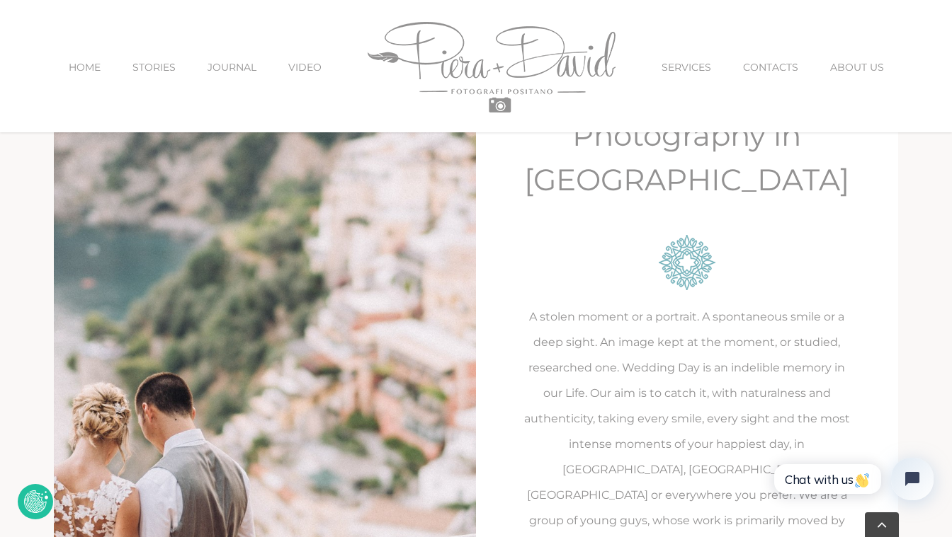  I want to click on a: JOURNAL, so click(232, 67).